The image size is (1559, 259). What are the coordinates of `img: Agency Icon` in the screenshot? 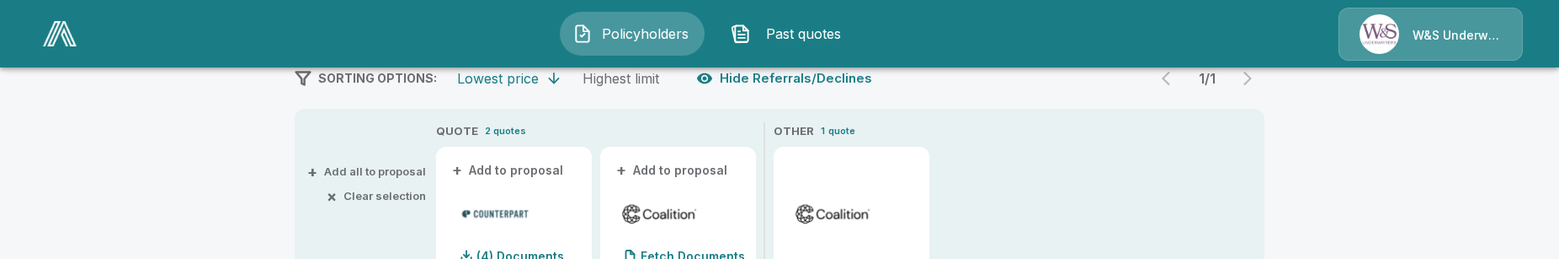 It's located at (1379, 34).